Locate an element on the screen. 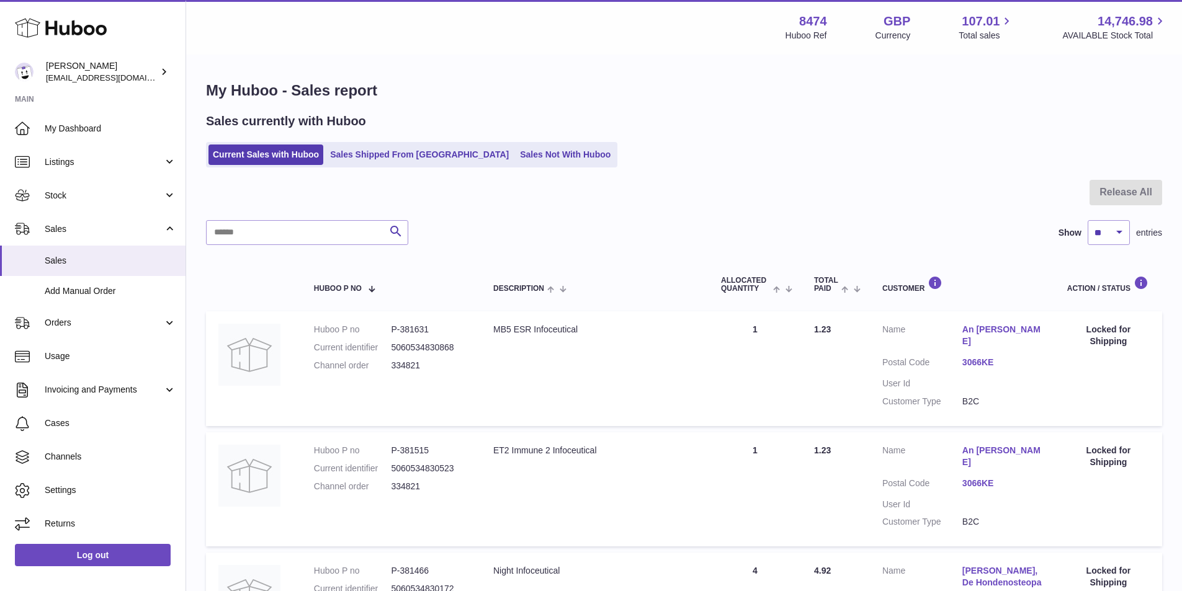 Image resolution: width=1182 pixels, height=591 pixels. div: MB5 ESR Infoceutical is located at coordinates (594, 329).